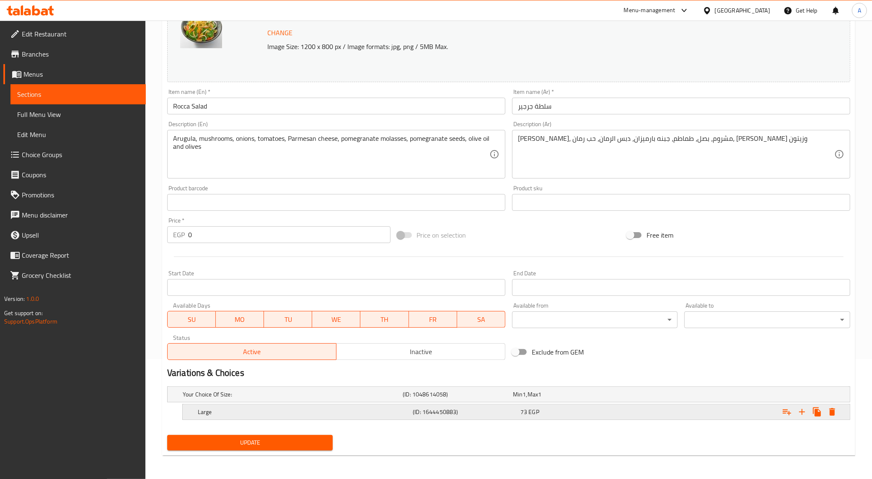 The height and width of the screenshot is (479, 872). Describe the element at coordinates (80, 155) in the screenshot. I see `span: Choice Groups` at that location.